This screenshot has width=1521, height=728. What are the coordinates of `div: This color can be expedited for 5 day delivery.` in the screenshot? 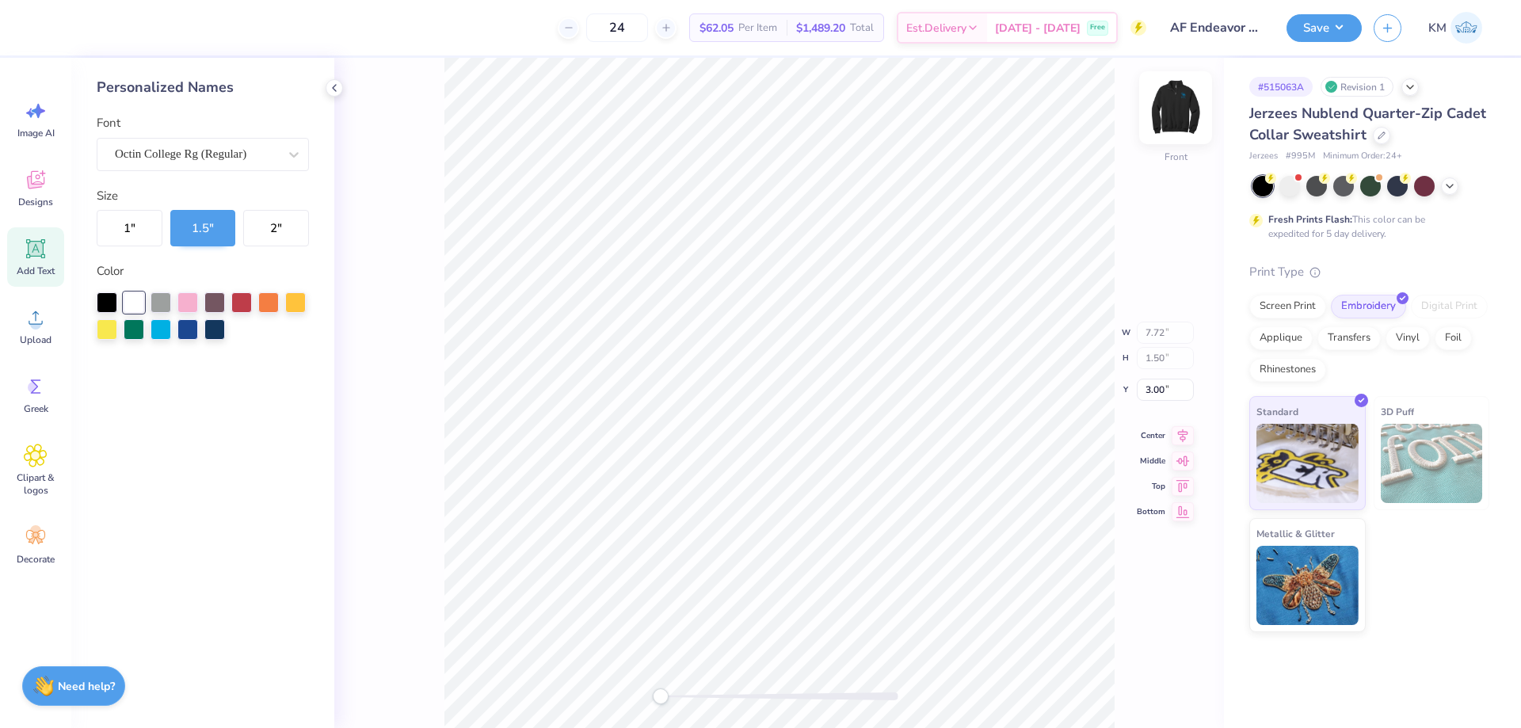 It's located at (1366, 227).